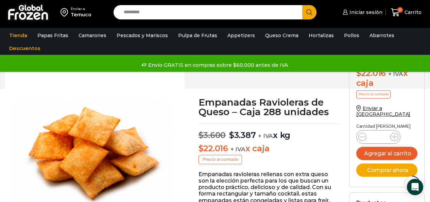 The width and height of the screenshot is (430, 202). Describe the element at coordinates (387, 78) in the screenshot. I see `div: x caja` at that location.